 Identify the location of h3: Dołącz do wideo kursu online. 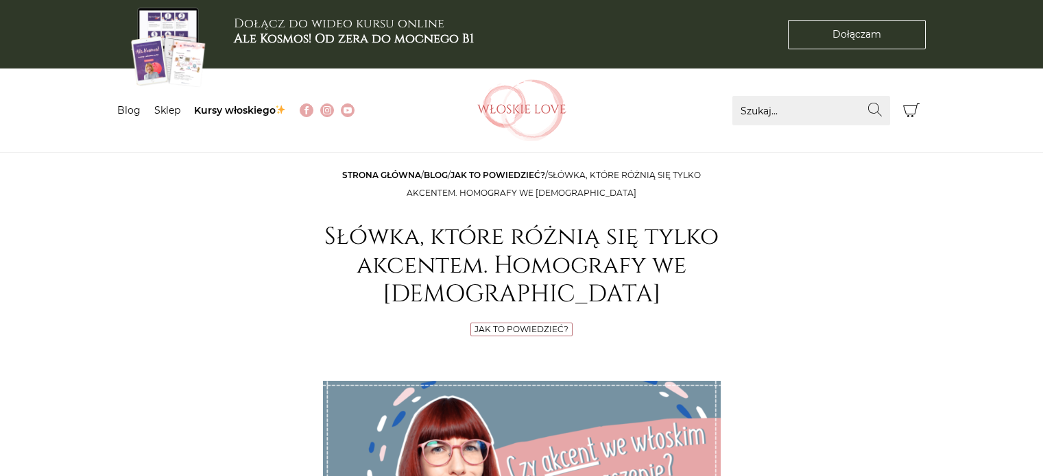
(354, 31).